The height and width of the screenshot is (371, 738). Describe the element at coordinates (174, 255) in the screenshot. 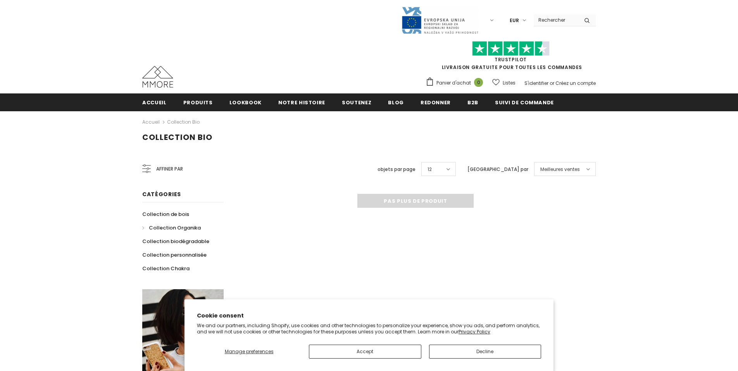

I see `a: Collection personnalisée` at that location.